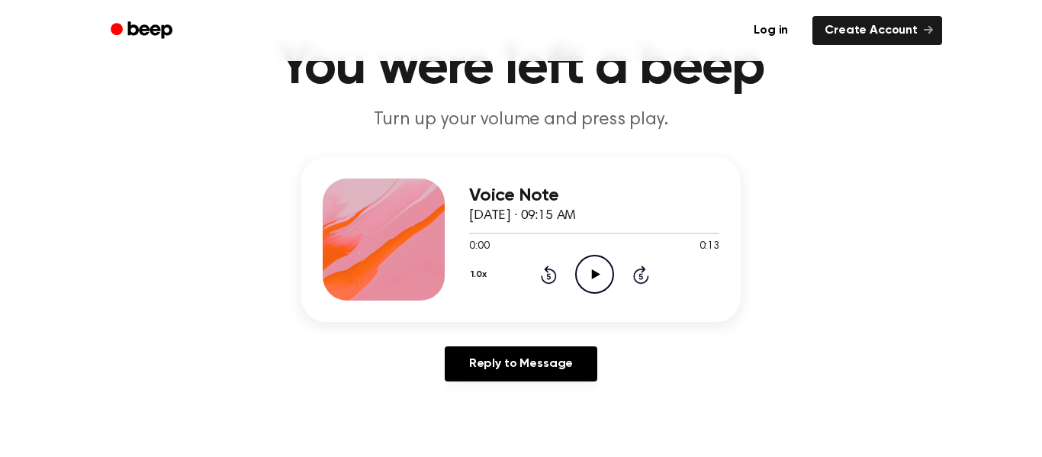 The image size is (1042, 457). Describe the element at coordinates (877, 31) in the screenshot. I see `a: Create Account` at that location.